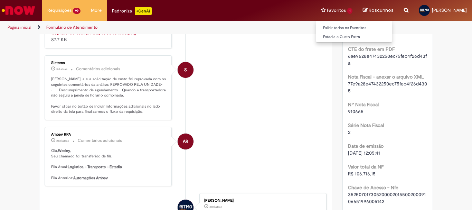 The height and width of the screenshot is (210, 472). What do you see at coordinates (186, 70) in the screenshot?
I see `div: System` at bounding box center [186, 70].